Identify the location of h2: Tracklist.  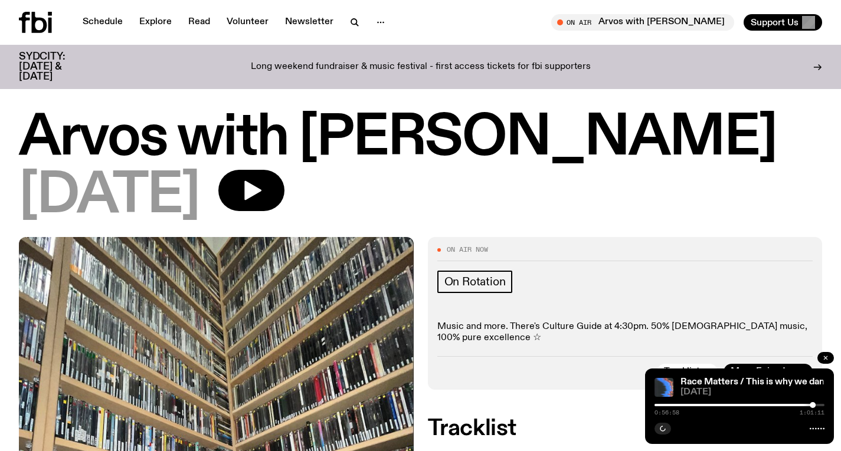
(625, 429).